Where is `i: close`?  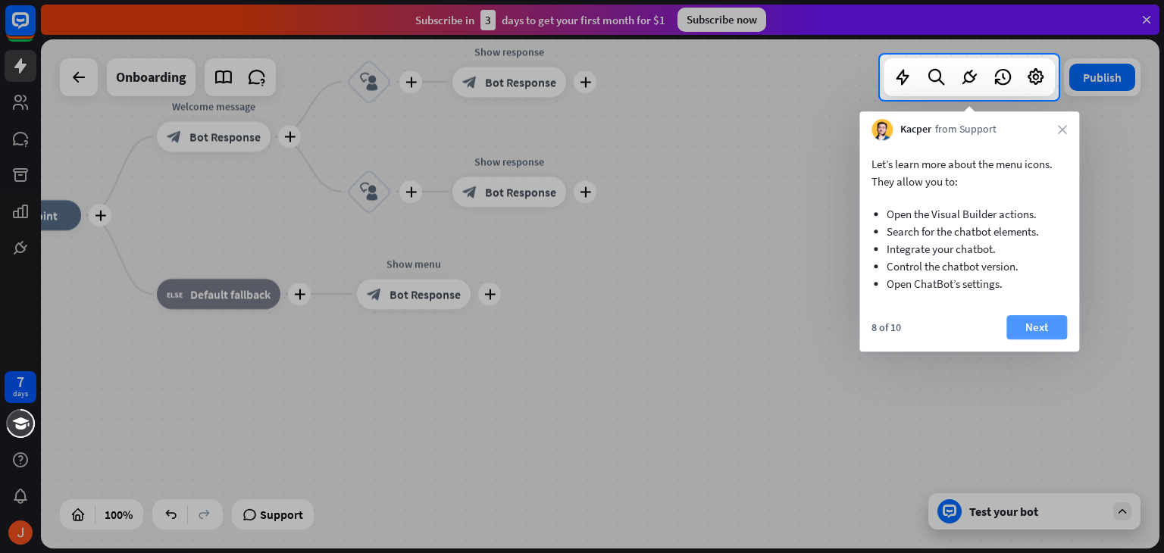
i: close is located at coordinates (1063, 130).